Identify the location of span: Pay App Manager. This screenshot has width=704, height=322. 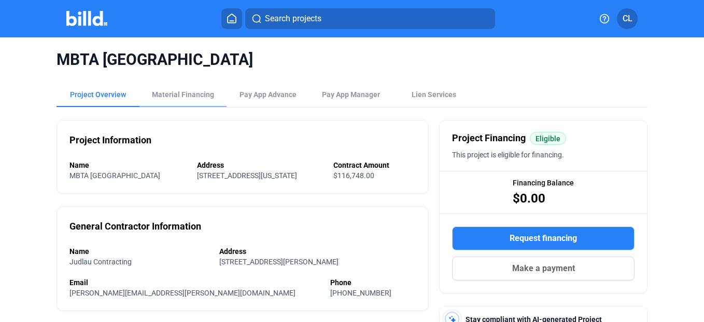
(351, 94).